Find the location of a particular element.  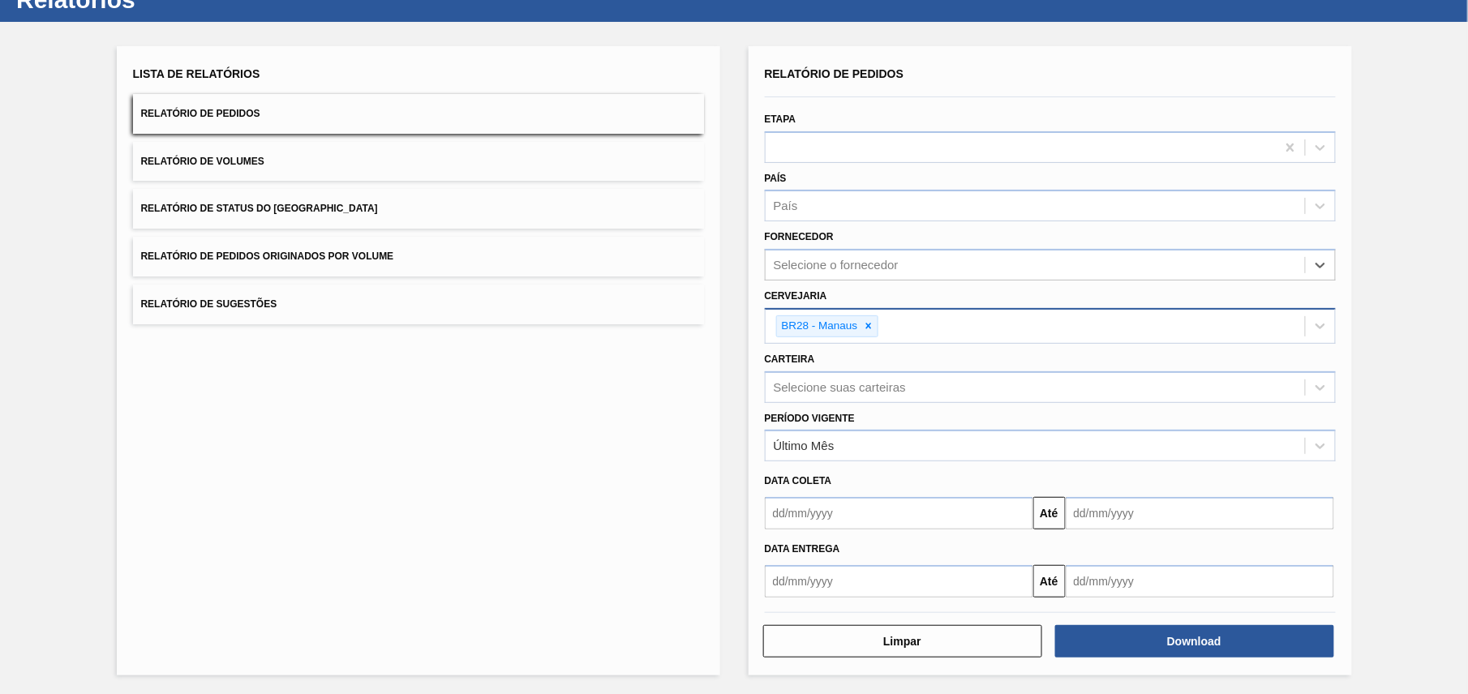

label: Fornecedor is located at coordinates (799, 237).